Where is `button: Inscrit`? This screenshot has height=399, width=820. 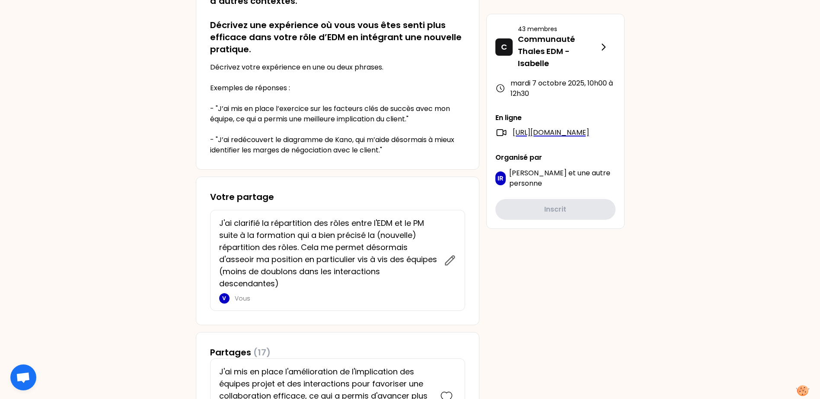
button: Inscrit is located at coordinates (555, 210).